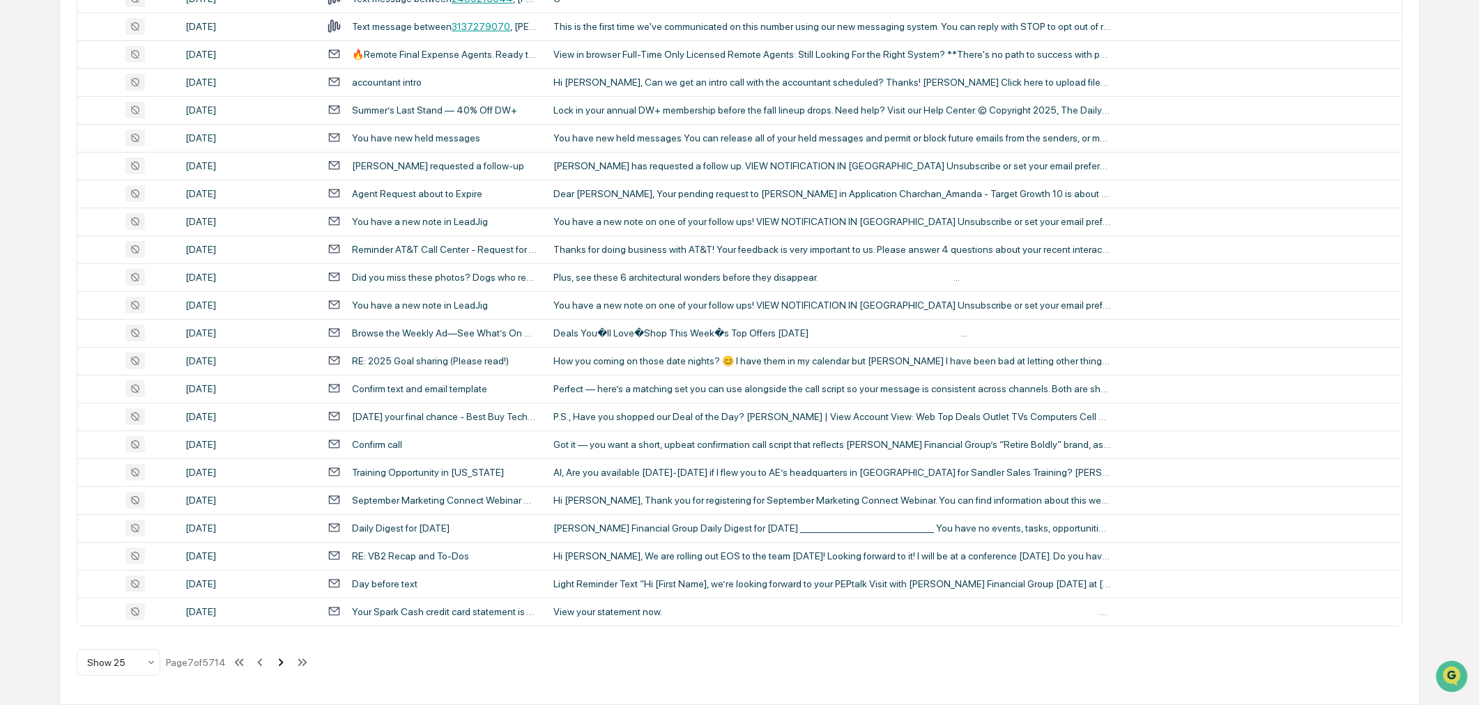  What do you see at coordinates (138, 203) in the screenshot?
I see `div: Start new chat` at bounding box center [138, 203].